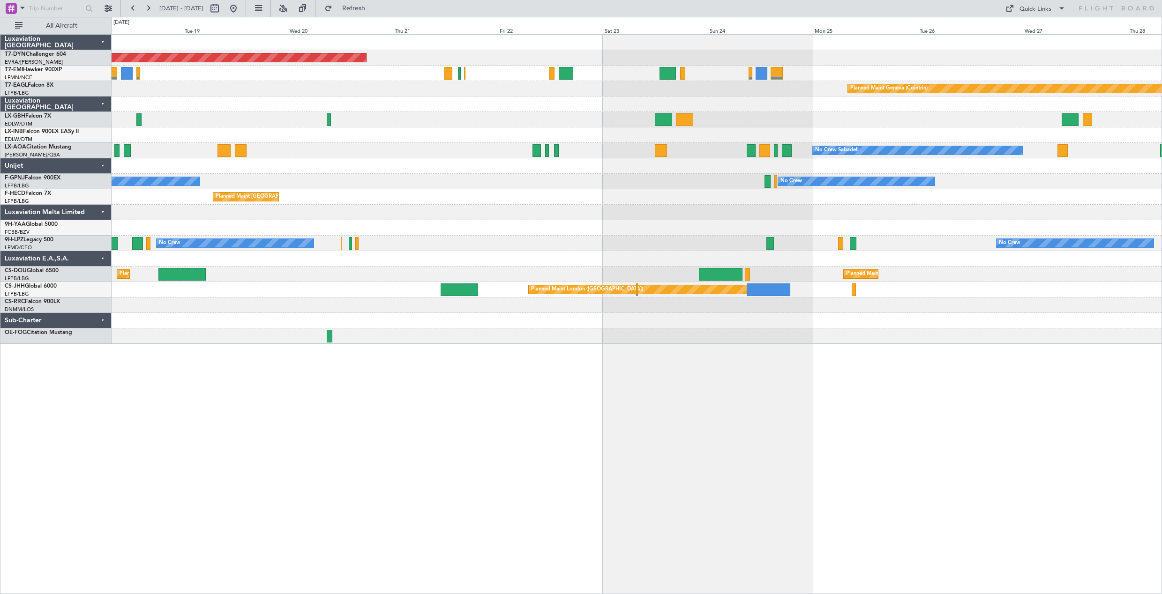  Describe the element at coordinates (130, 30) in the screenshot. I see `div: Mon 18` at that location.